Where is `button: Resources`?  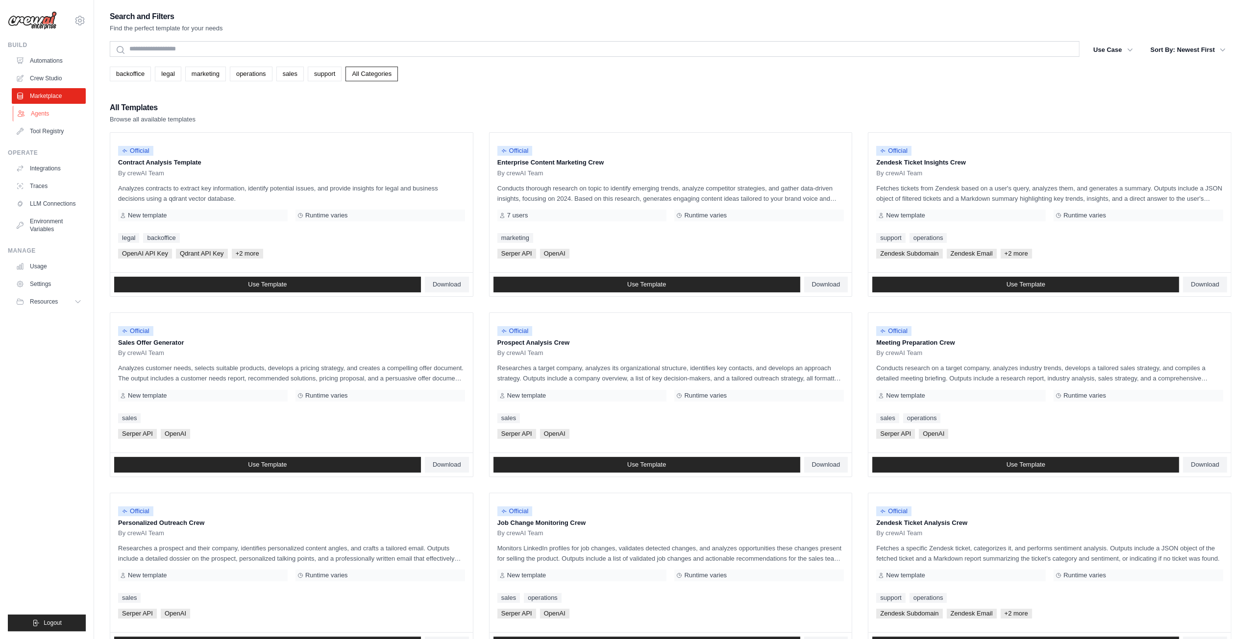
button: Resources is located at coordinates (49, 302).